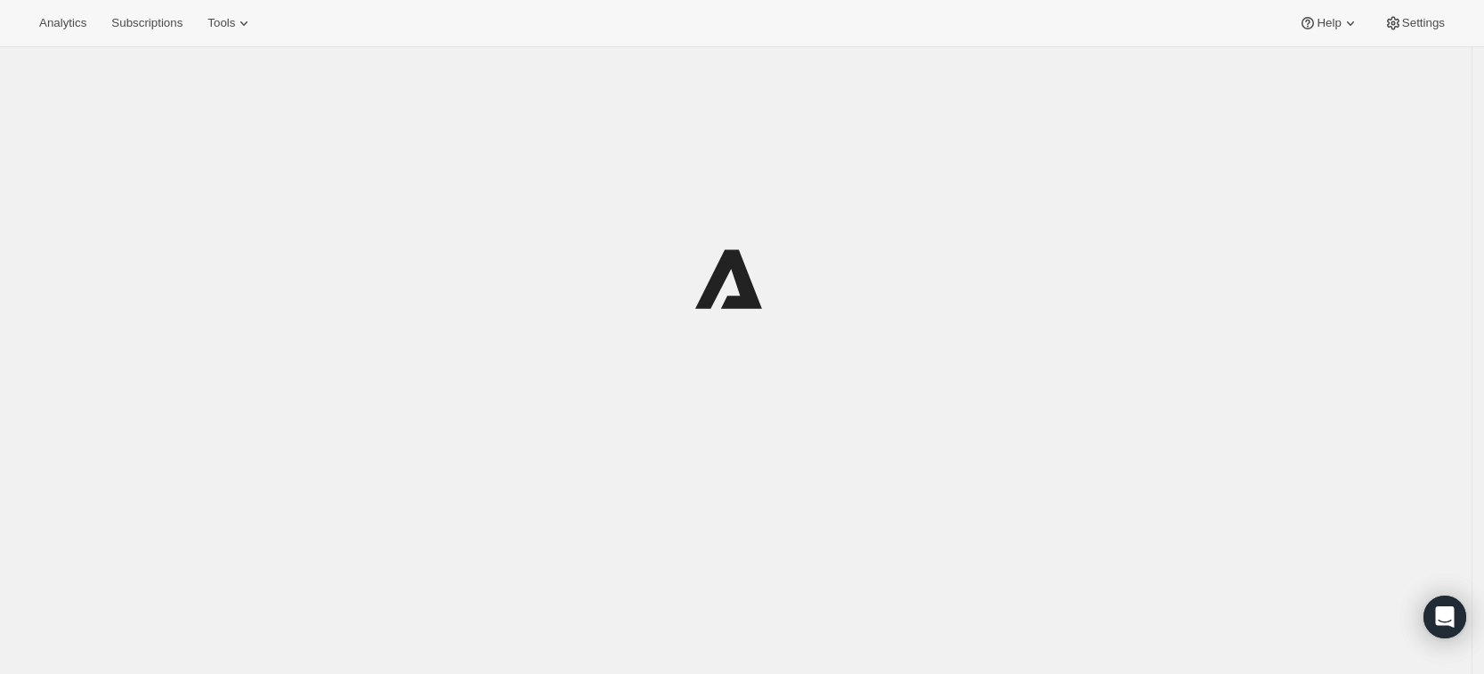  I want to click on button: Help, so click(1328, 23).